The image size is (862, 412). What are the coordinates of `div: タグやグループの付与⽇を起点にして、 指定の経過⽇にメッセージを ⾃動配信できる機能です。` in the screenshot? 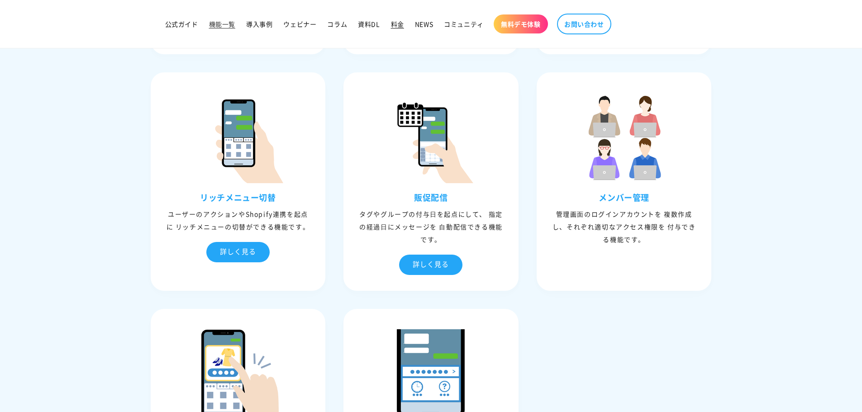 It's located at (431, 227).